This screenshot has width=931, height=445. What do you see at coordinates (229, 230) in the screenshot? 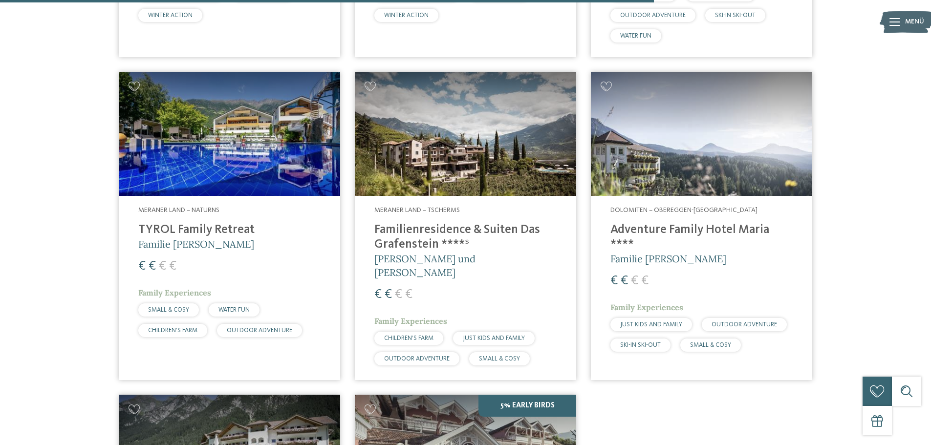
I see `h4: TYROL Family Retreat` at bounding box center [229, 230].